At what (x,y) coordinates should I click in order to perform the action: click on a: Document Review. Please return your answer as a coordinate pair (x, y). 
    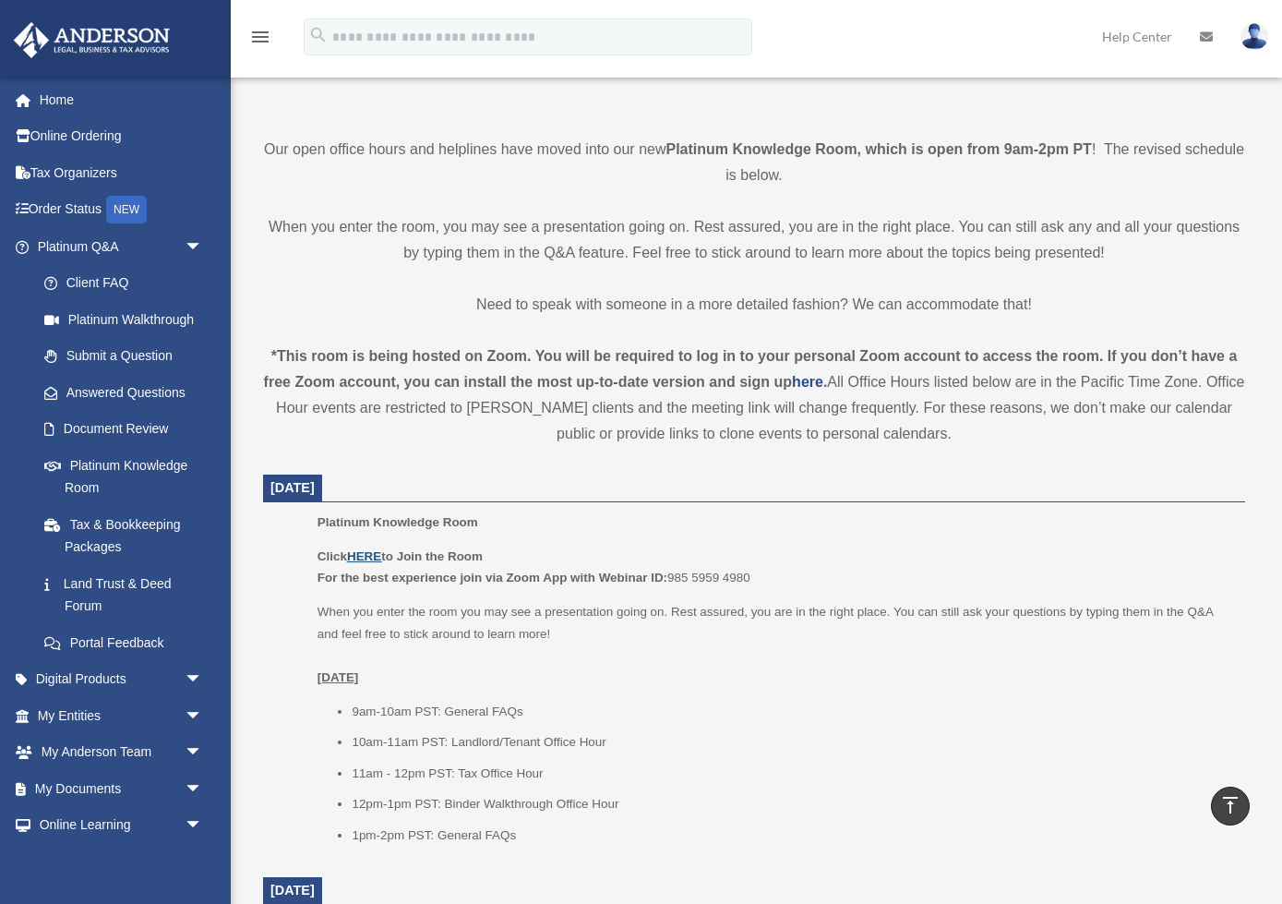
    Looking at the image, I should click on (128, 429).